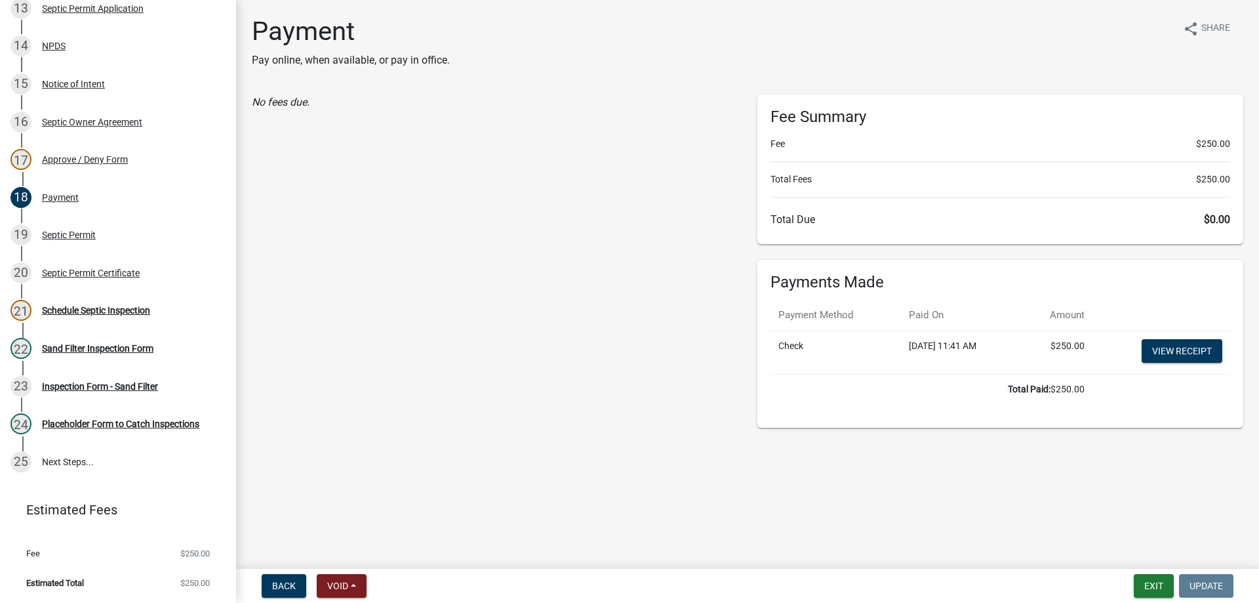  I want to click on li: Total Fees, so click(1000, 179).